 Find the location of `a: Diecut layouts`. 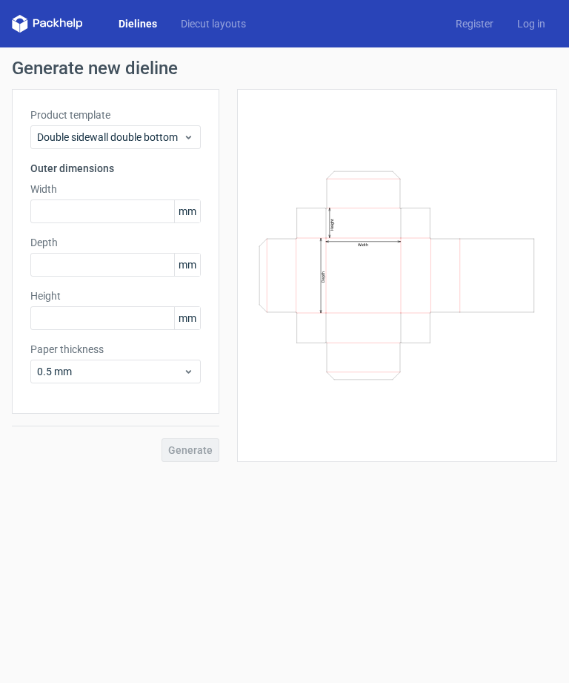

a: Diecut layouts is located at coordinates (213, 24).